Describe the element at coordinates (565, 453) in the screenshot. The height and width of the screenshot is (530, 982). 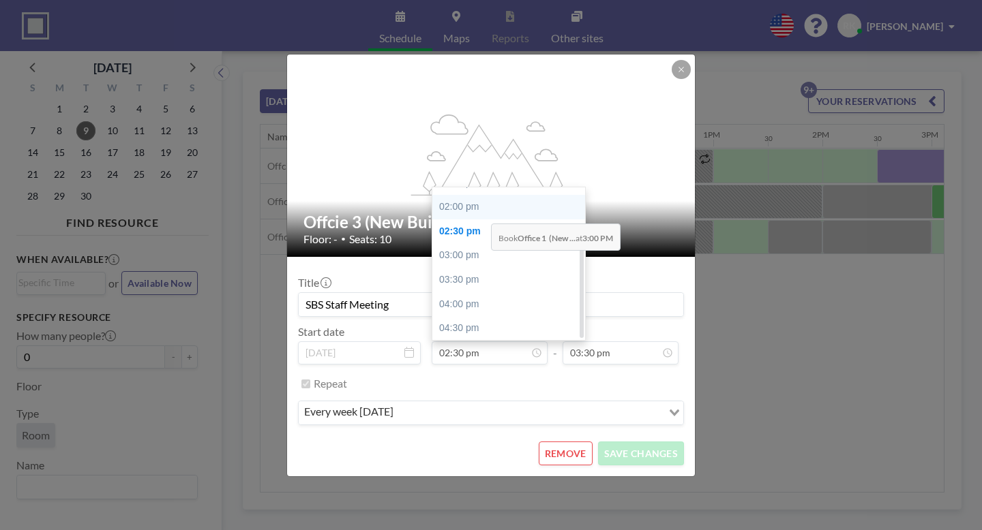
I see `button: REMOVE` at that location.